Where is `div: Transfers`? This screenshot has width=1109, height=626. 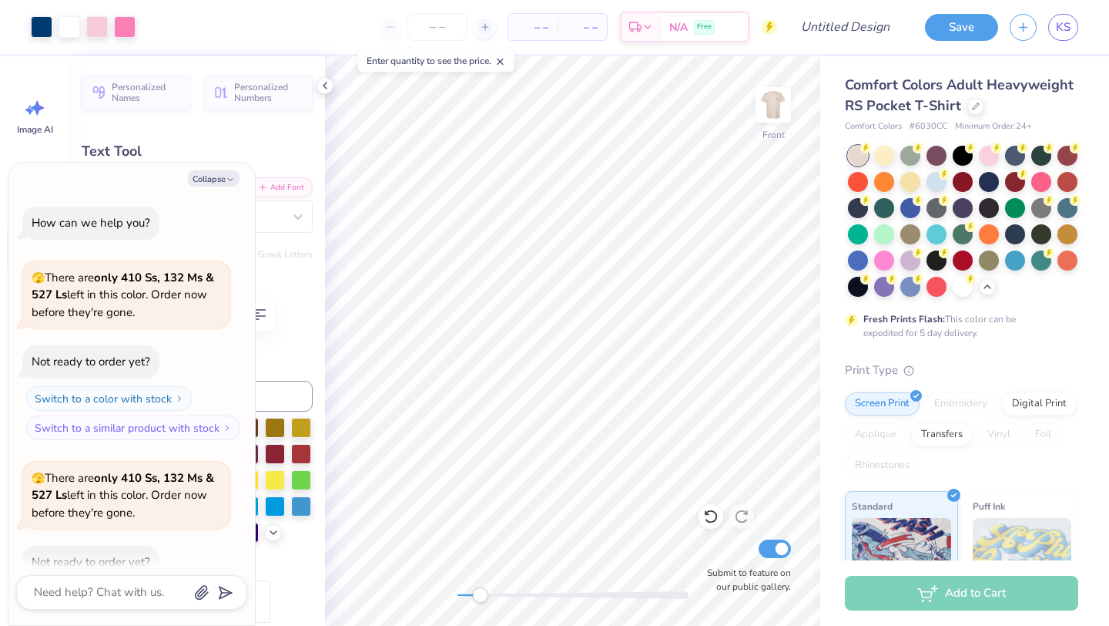 div: Transfers is located at coordinates (942, 434).